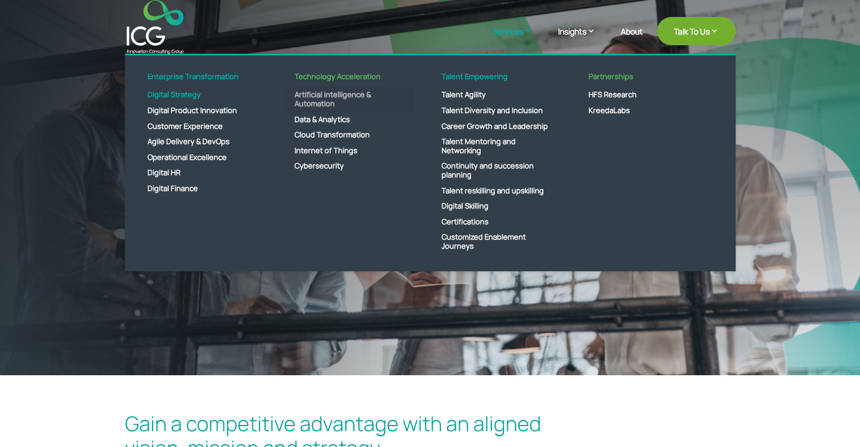 This screenshot has height=447, width=860. Describe the element at coordinates (201, 142) in the screenshot. I see `a: Agile Delivery & DevOps` at that location.